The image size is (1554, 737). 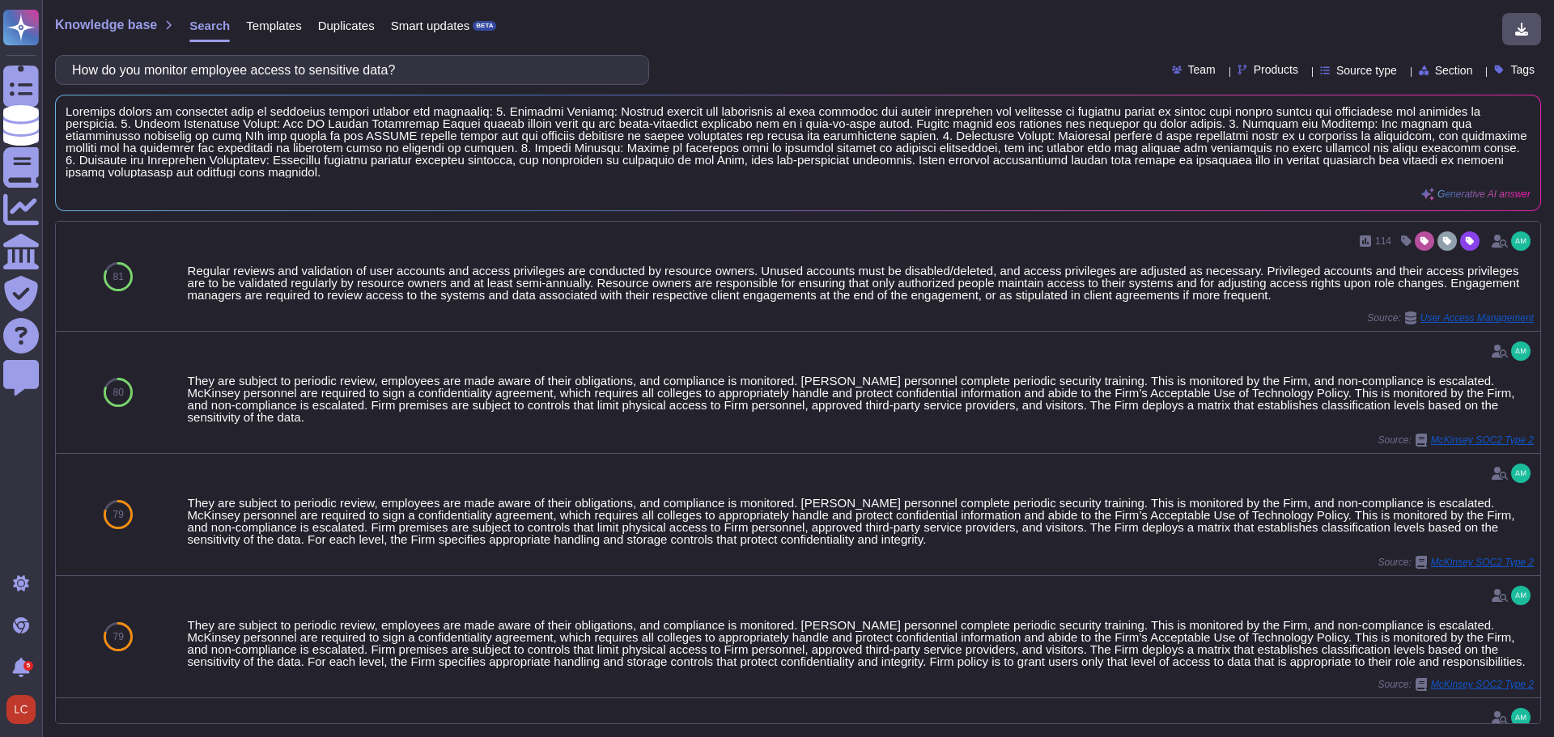 I want to click on span: Tags, so click(x=1522, y=70).